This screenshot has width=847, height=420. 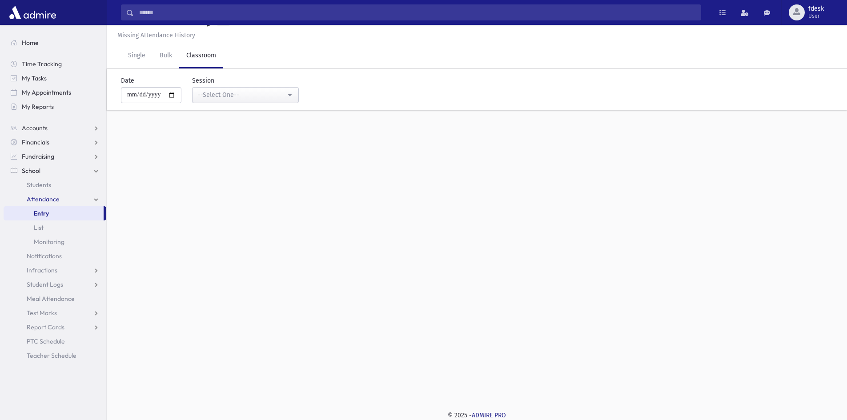 What do you see at coordinates (42, 270) in the screenshot?
I see `span: Infractions` at bounding box center [42, 270].